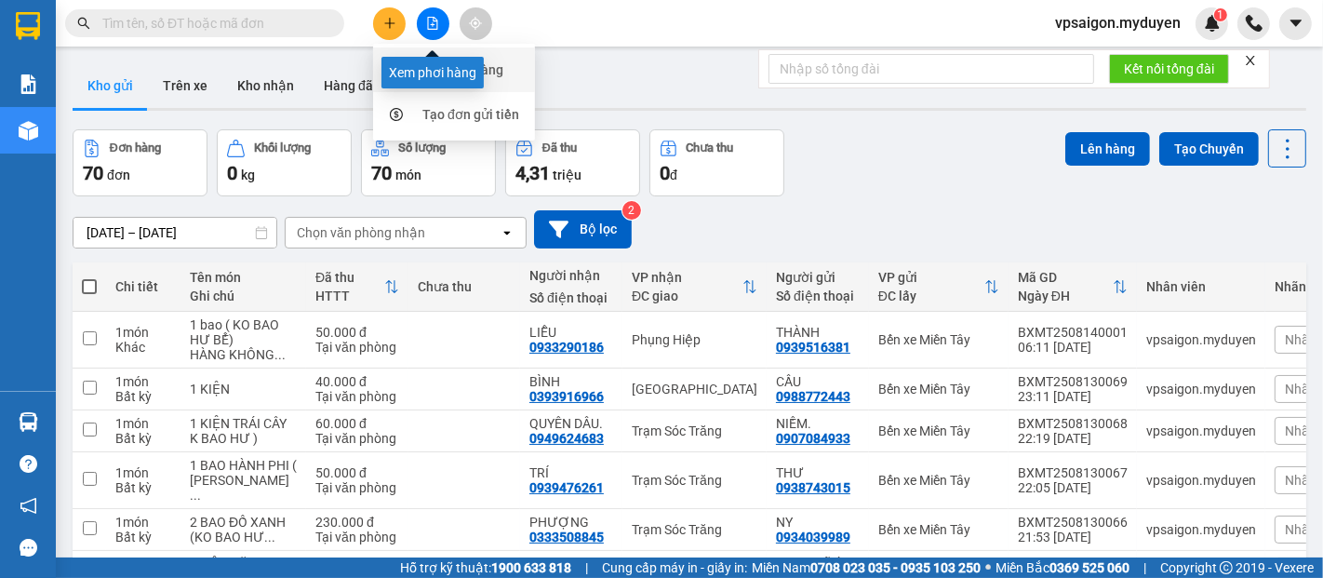 The width and height of the screenshot is (1323, 578). What do you see at coordinates (567, 488) in the screenshot?
I see `div: 0939476261` at bounding box center [567, 488].